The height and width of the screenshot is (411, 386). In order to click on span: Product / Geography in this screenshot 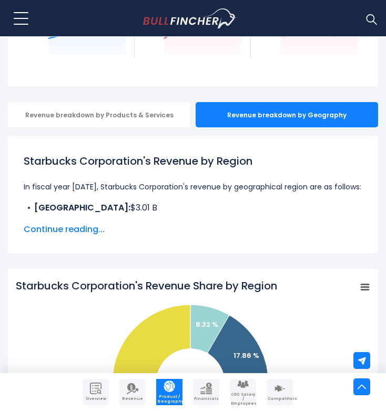, I will do `click(169, 398)`.